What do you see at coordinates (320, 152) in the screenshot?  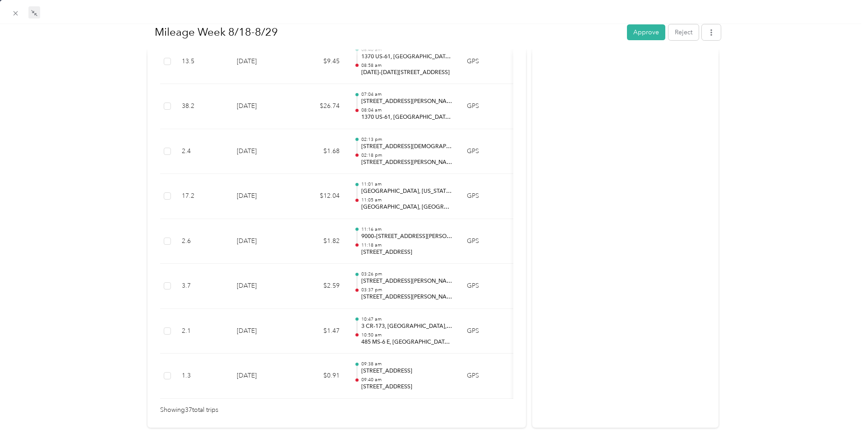 I see `td: $1.68` at bounding box center [320, 152].